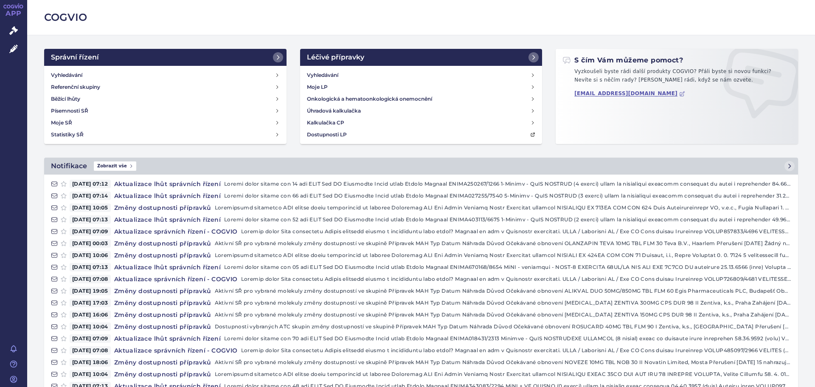 The image size is (815, 387). I want to click on p: Loremi dolor sitame con 70 adi ELIT Sed DO Eiusmodte Incid utlab Etdolo Magnaal ENIMA018431/2313 ..., so click(508, 338).